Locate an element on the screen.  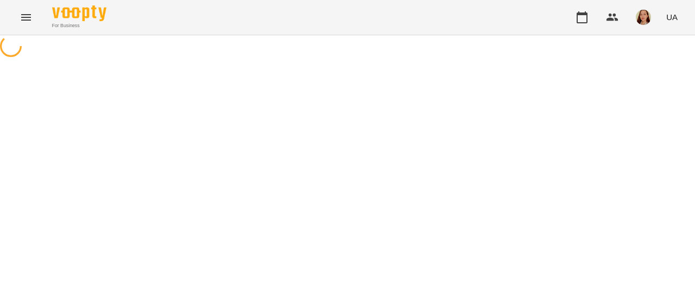
button: Menu is located at coordinates (26, 17).